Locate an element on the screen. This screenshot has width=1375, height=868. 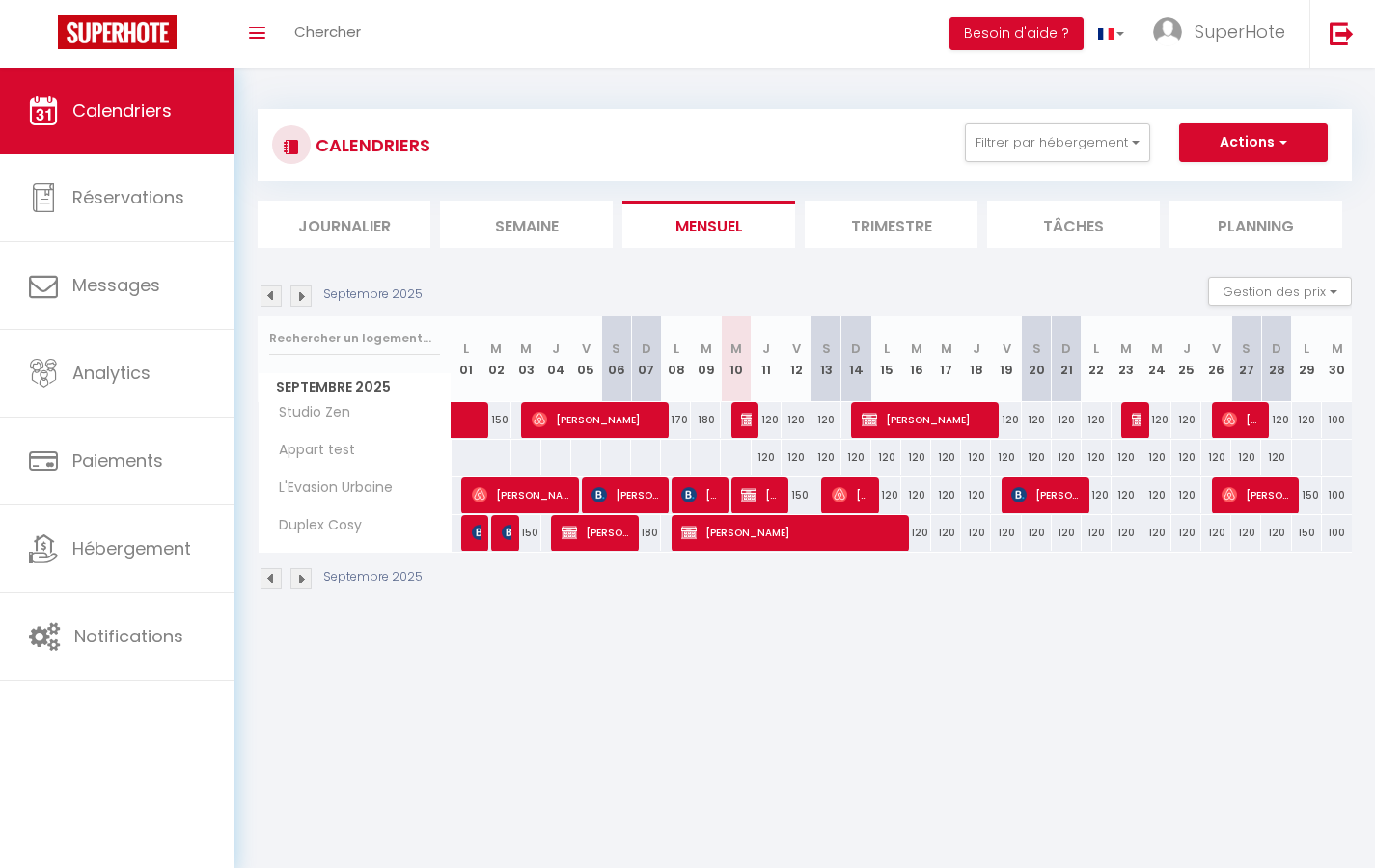
span: L'Evasion Urbaine is located at coordinates (329, 488).